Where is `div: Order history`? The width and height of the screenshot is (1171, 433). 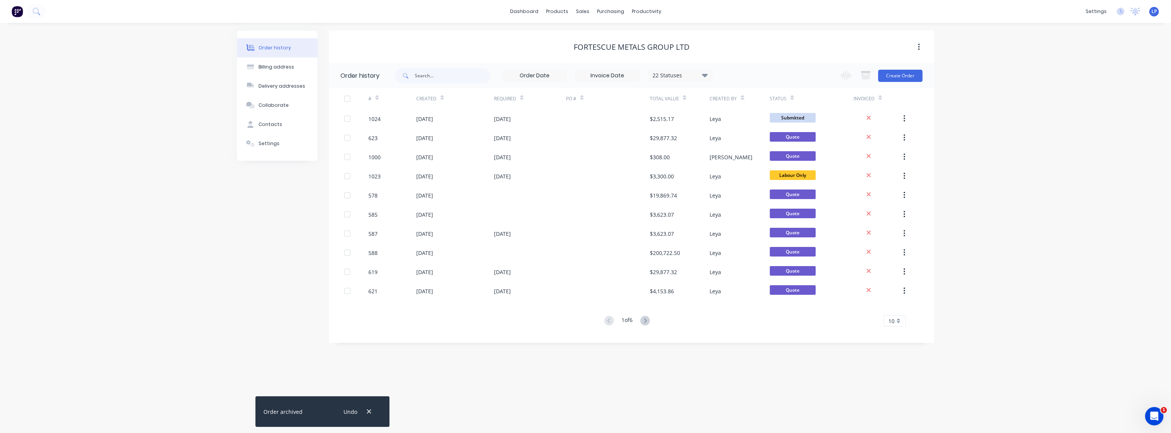 div: Order history is located at coordinates (360, 76).